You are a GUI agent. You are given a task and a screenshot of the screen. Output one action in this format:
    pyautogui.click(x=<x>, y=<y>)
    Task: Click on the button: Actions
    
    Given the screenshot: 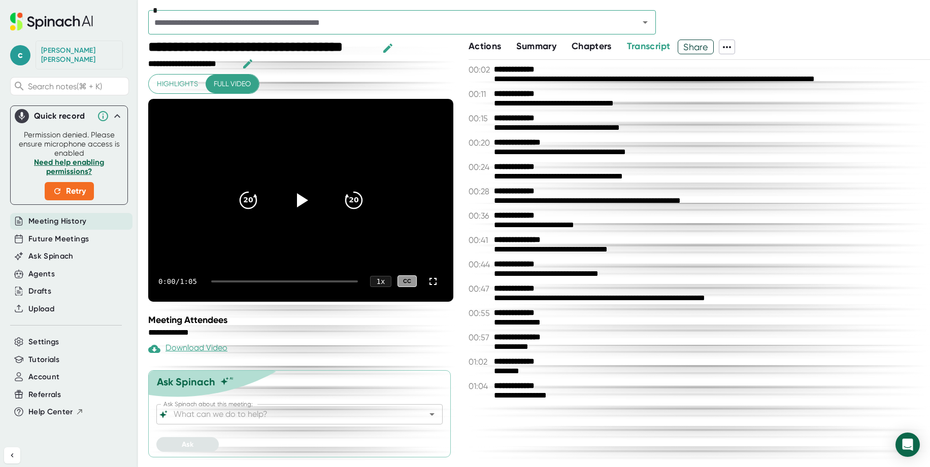 What is the action you would take?
    pyautogui.click(x=485, y=46)
    